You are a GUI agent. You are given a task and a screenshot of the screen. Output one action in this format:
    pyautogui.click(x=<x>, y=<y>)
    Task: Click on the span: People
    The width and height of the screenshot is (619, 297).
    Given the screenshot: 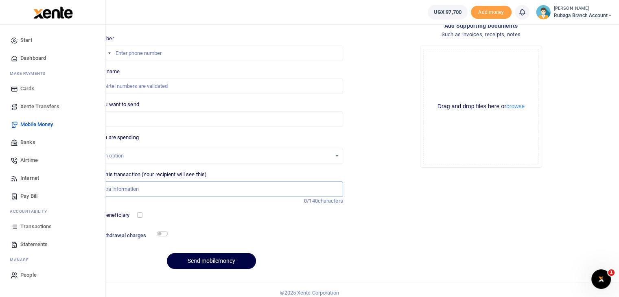 What is the action you would take?
    pyautogui.click(x=28, y=275)
    